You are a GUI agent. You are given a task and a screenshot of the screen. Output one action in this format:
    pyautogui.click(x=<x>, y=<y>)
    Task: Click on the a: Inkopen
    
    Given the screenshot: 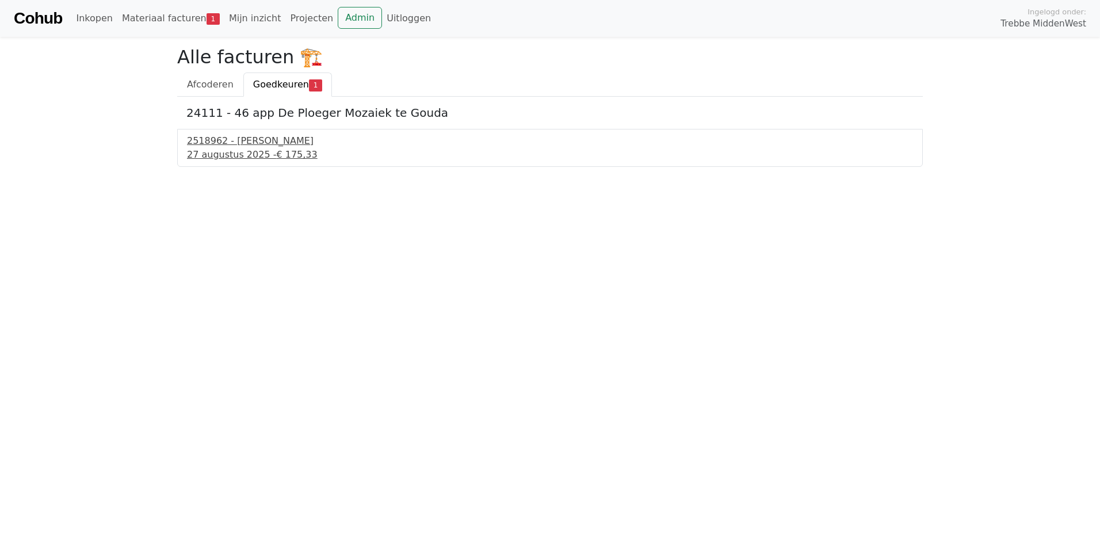 What is the action you would take?
    pyautogui.click(x=94, y=18)
    